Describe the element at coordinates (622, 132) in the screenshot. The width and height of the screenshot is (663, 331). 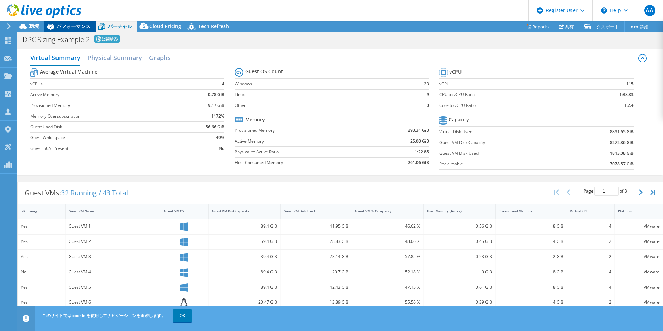
I see `b: 8891.65 GiB` at that location.